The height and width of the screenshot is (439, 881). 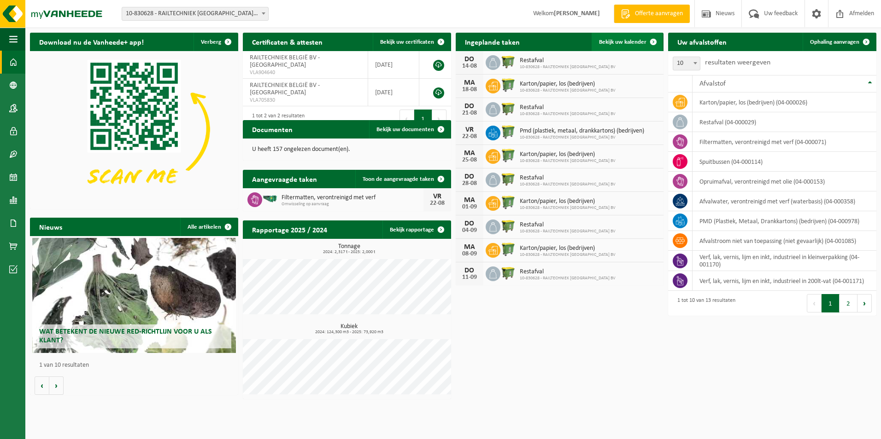 What do you see at coordinates (469, 231) in the screenshot?
I see `div: 04-09` at bounding box center [469, 231].